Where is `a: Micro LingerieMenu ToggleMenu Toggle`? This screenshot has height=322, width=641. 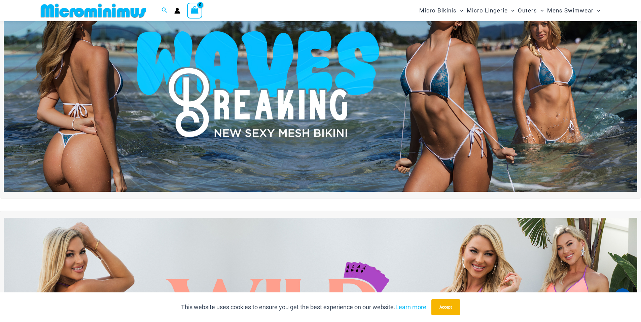 a: Micro LingerieMenu ToggleMenu Toggle is located at coordinates (491, 10).